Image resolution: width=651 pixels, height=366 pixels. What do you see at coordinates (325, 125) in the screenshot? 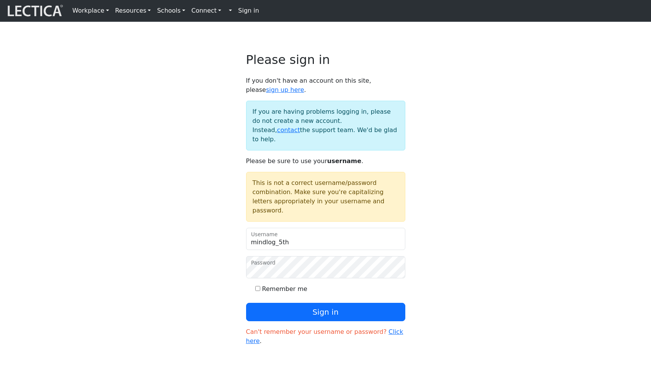
I see `div: If you are having problems logging in, please do not create a new account. Instead, the support t...` at bounding box center [325, 125].